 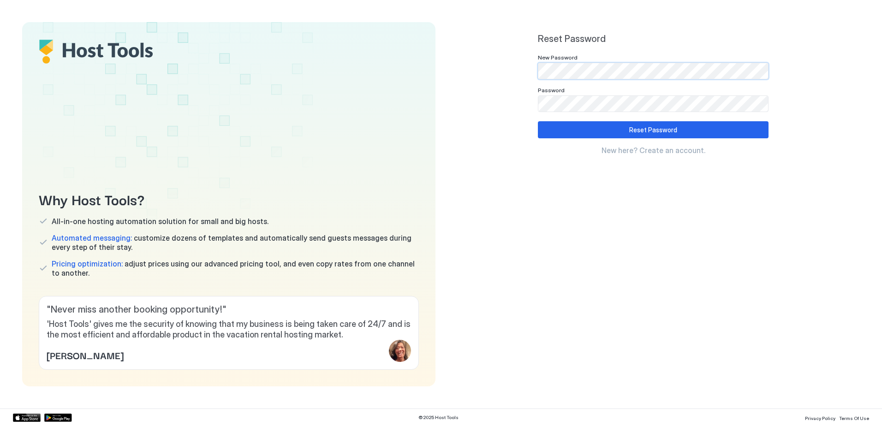 I want to click on span: 'Host Tools' gives me the security of knowing that my business is being taken care of 24/7 and is..., so click(x=229, y=329).